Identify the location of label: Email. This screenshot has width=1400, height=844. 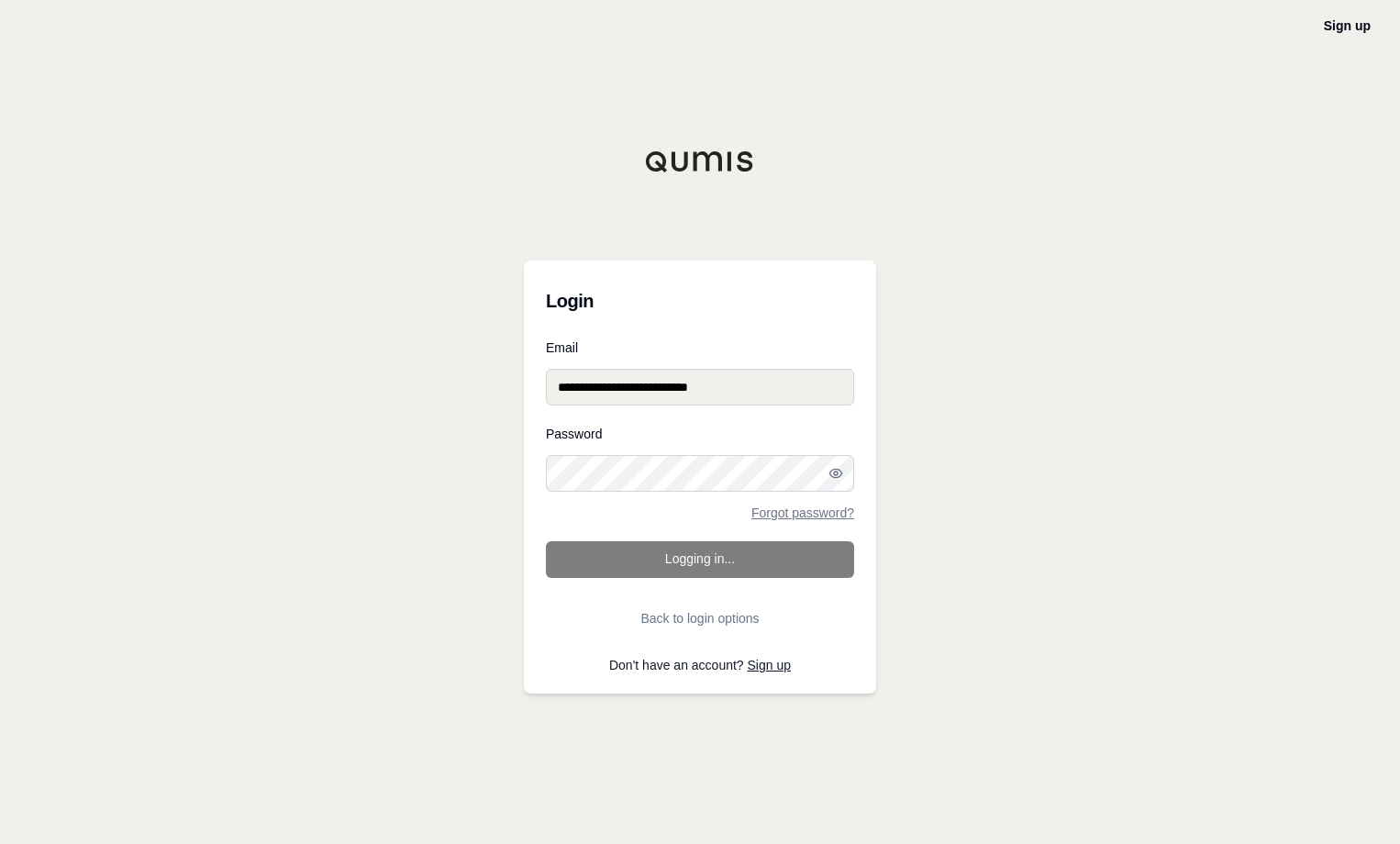
(700, 348).